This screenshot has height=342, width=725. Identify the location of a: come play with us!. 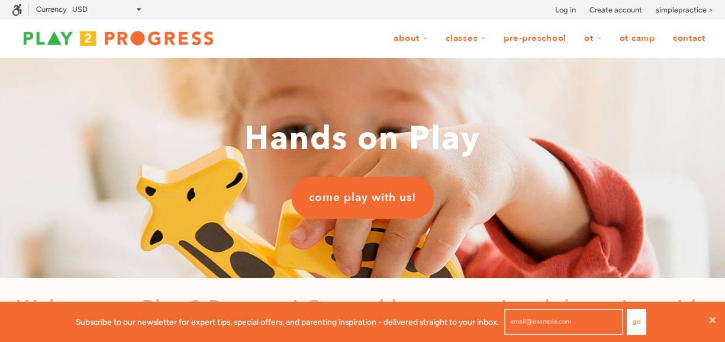
(362, 198).